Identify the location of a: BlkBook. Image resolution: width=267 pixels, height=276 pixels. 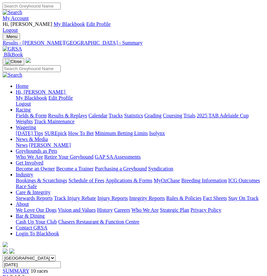
(13, 54).